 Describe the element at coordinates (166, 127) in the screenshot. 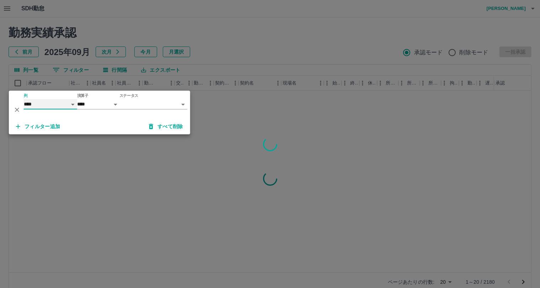

I see `button: すべて削除` at that location.